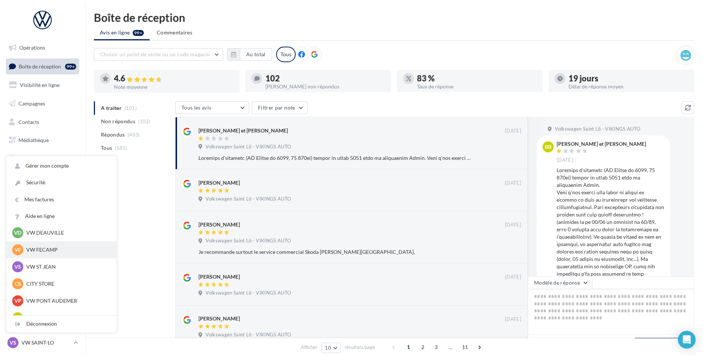  Describe the element at coordinates (43, 140) in the screenshot. I see `a: Médiathèque` at that location.